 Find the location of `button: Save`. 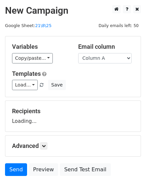

button: Save is located at coordinates (57, 85).